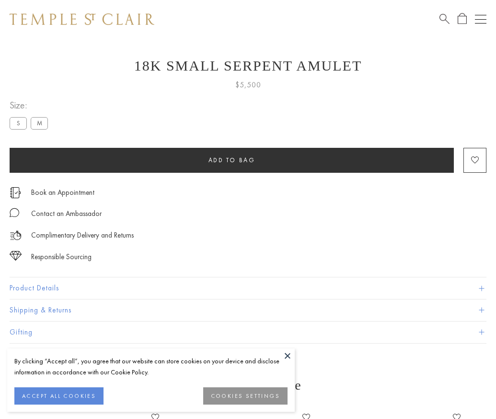 The image size is (496, 419). What do you see at coordinates (31, 105) in the screenshot?
I see `span: Size:` at bounding box center [31, 105].